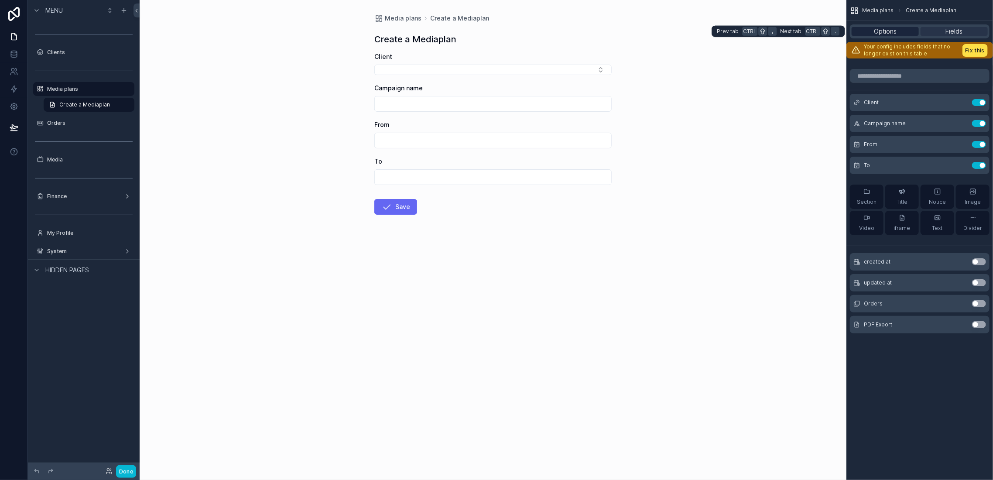  Describe the element at coordinates (493, 70) in the screenshot. I see `button: Select Button` at that location.